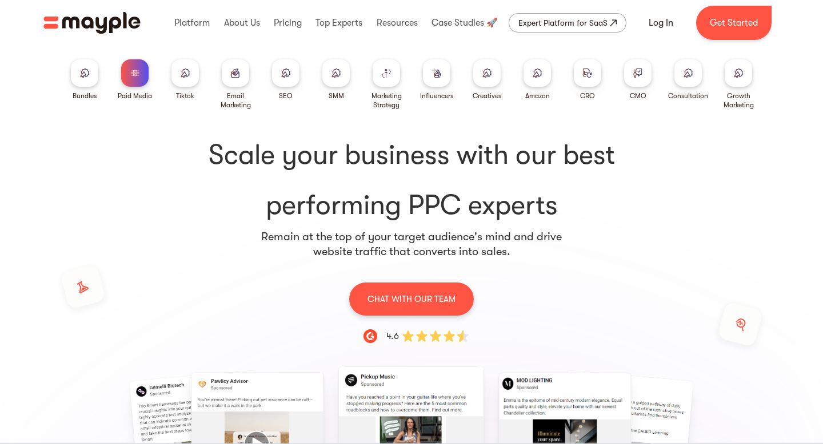  Describe the element at coordinates (392, 336) in the screenshot. I see `div: 4.6` at that location.